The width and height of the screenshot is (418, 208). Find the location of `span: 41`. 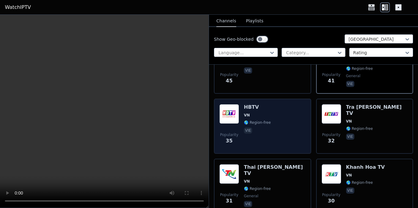

span: 41 is located at coordinates (331, 81).